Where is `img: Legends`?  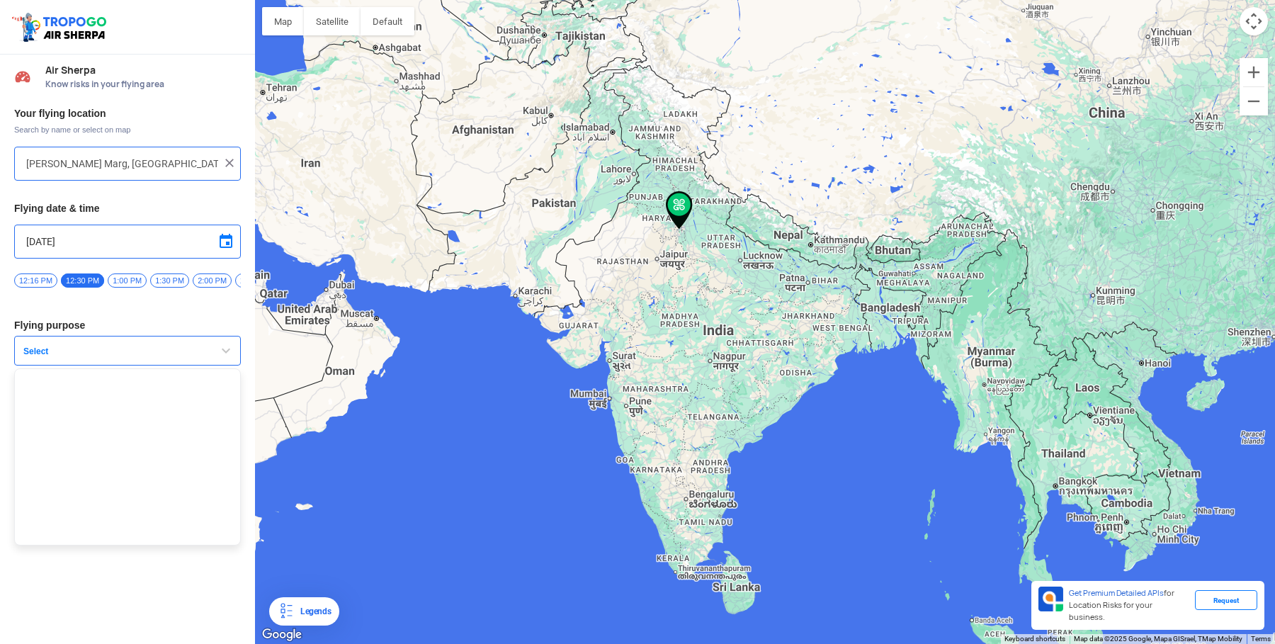 img: Legends is located at coordinates (286, 611).